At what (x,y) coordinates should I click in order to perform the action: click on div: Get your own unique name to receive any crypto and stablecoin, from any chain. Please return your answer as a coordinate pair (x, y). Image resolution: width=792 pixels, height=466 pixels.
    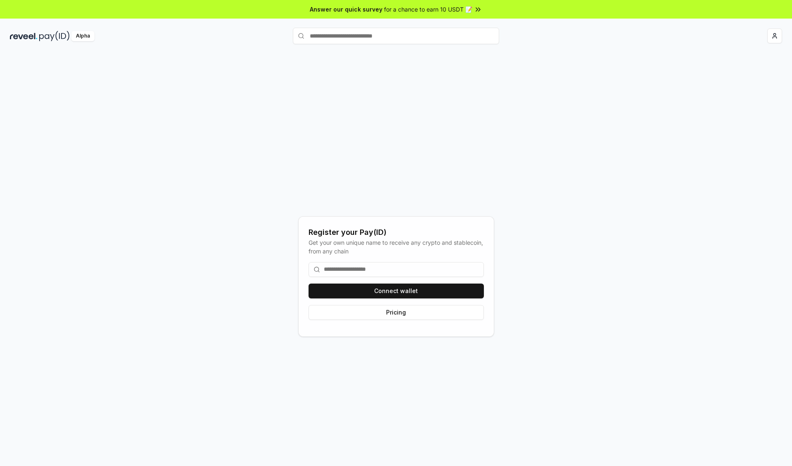
    Looking at the image, I should click on (396, 247).